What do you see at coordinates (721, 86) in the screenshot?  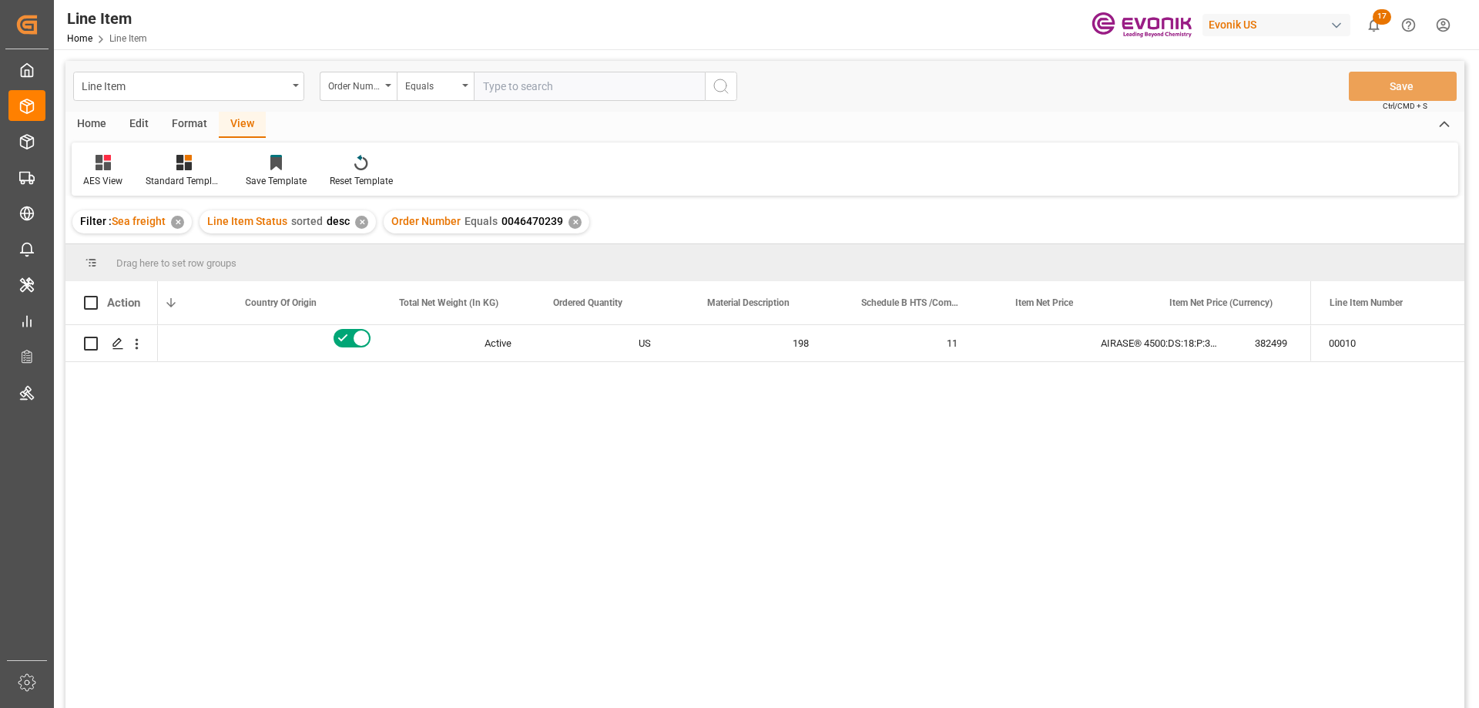 I see `button: search button` at bounding box center [721, 86].